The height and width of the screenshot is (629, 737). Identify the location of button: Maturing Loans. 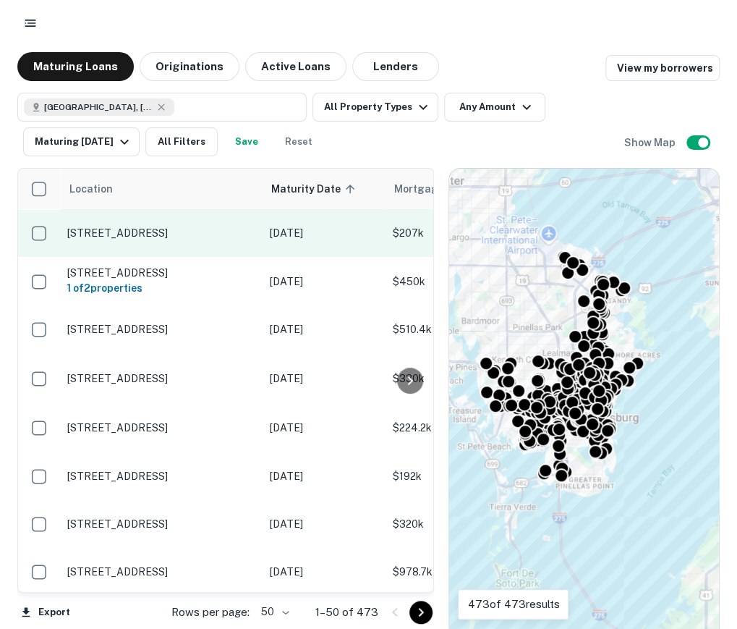
(75, 67).